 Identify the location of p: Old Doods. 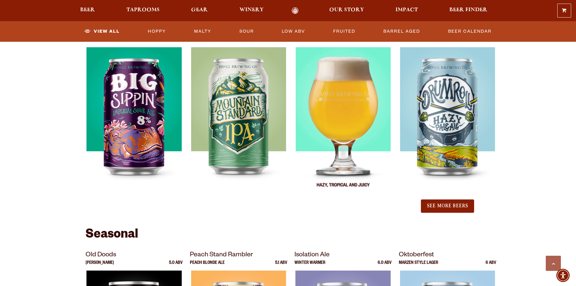
(134, 255).